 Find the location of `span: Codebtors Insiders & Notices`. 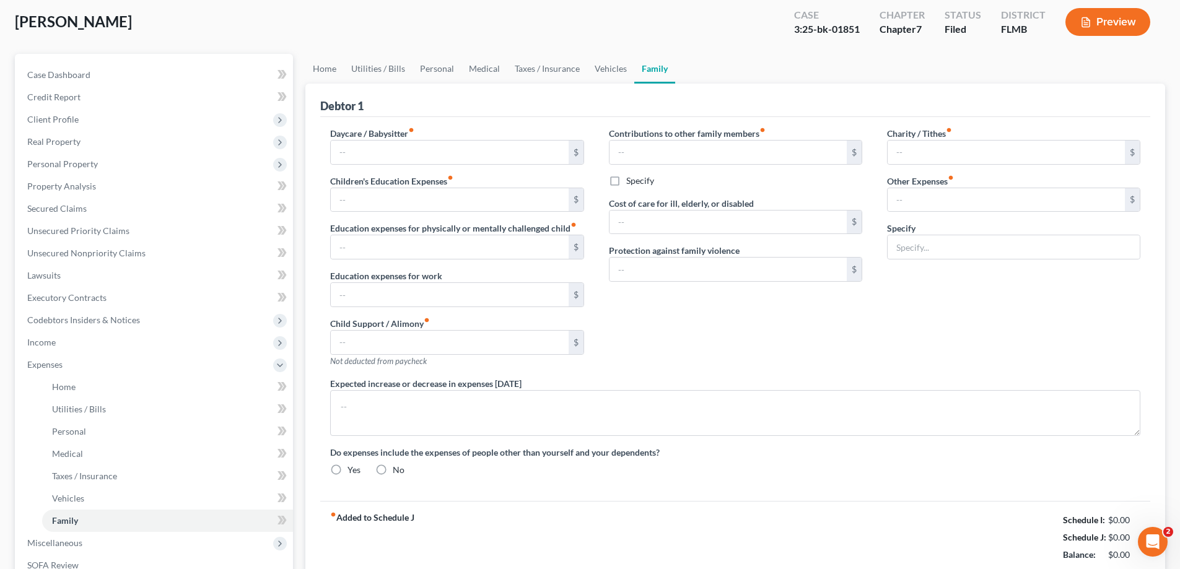

span: Codebtors Insiders & Notices is located at coordinates (84, 320).